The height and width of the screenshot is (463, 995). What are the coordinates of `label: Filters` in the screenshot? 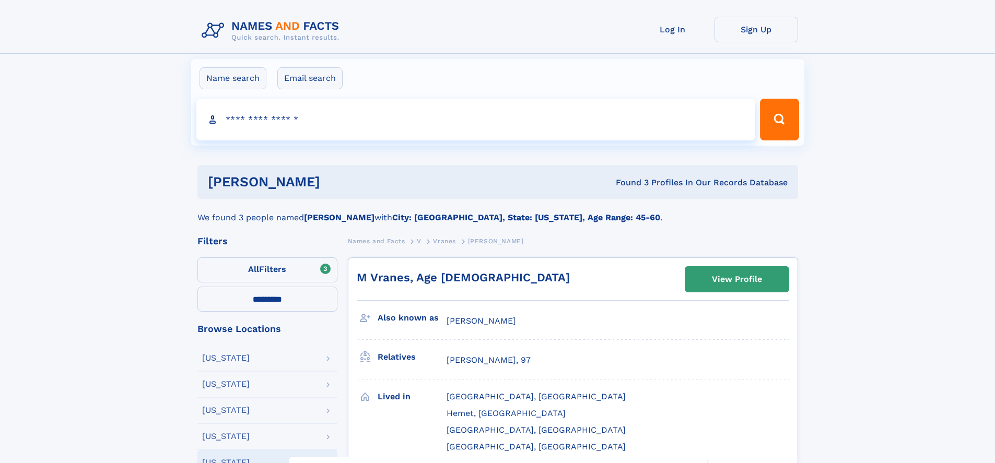 It's located at (267, 270).